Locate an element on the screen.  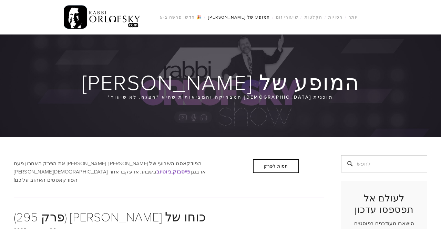
a: חסויות is located at coordinates (335, 17).